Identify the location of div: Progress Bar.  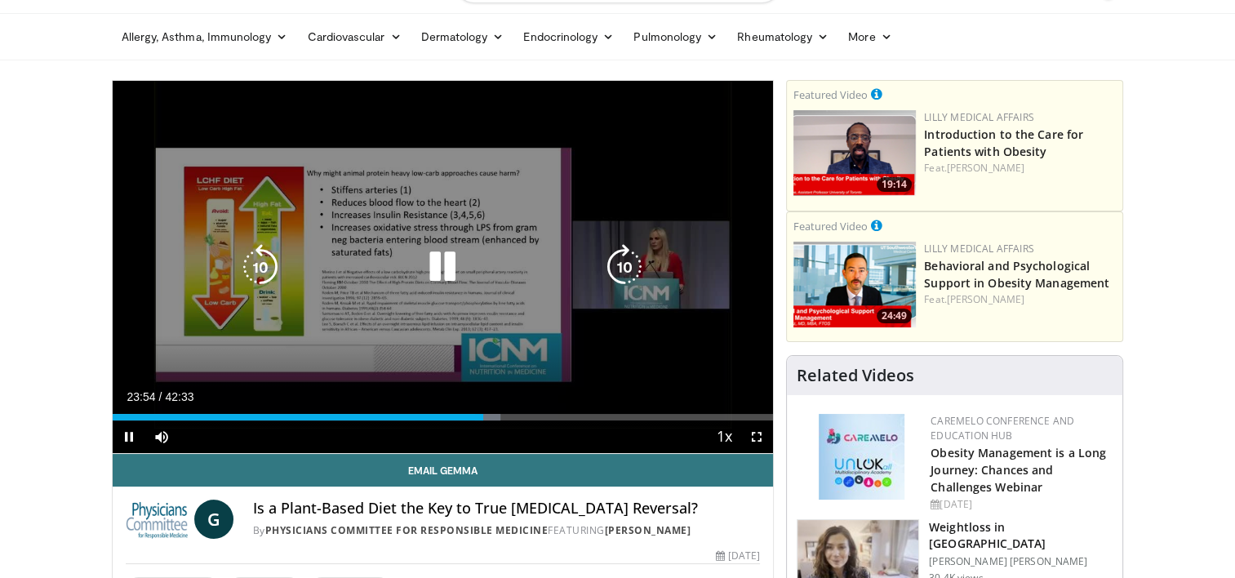
(443, 417).